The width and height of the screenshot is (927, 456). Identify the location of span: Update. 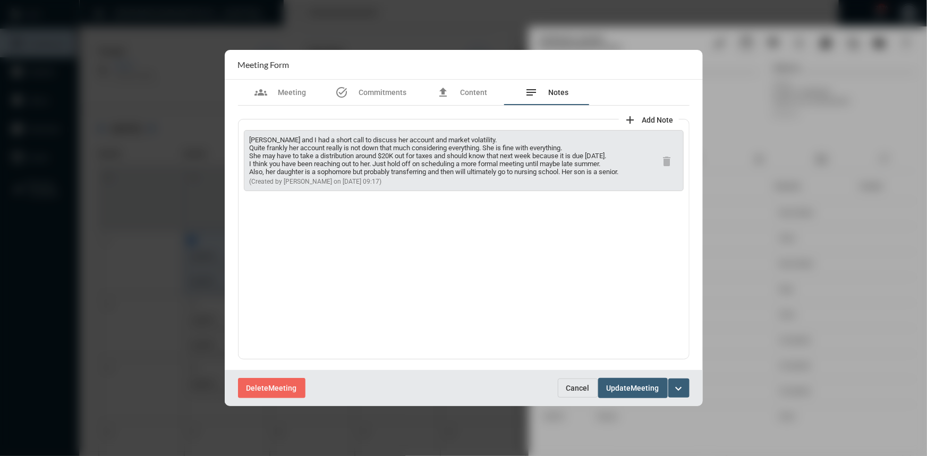
(619, 389).